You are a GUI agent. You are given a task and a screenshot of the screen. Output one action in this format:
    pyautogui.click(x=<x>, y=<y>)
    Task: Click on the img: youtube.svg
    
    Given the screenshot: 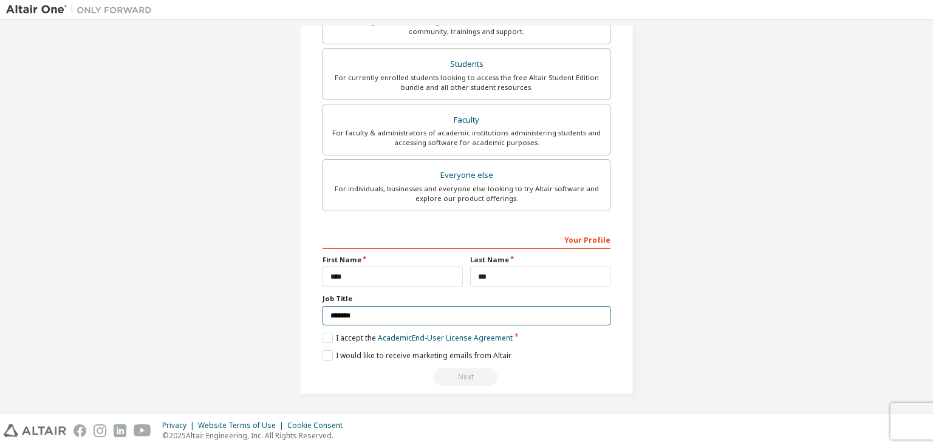 What is the action you would take?
    pyautogui.click(x=142, y=430)
    